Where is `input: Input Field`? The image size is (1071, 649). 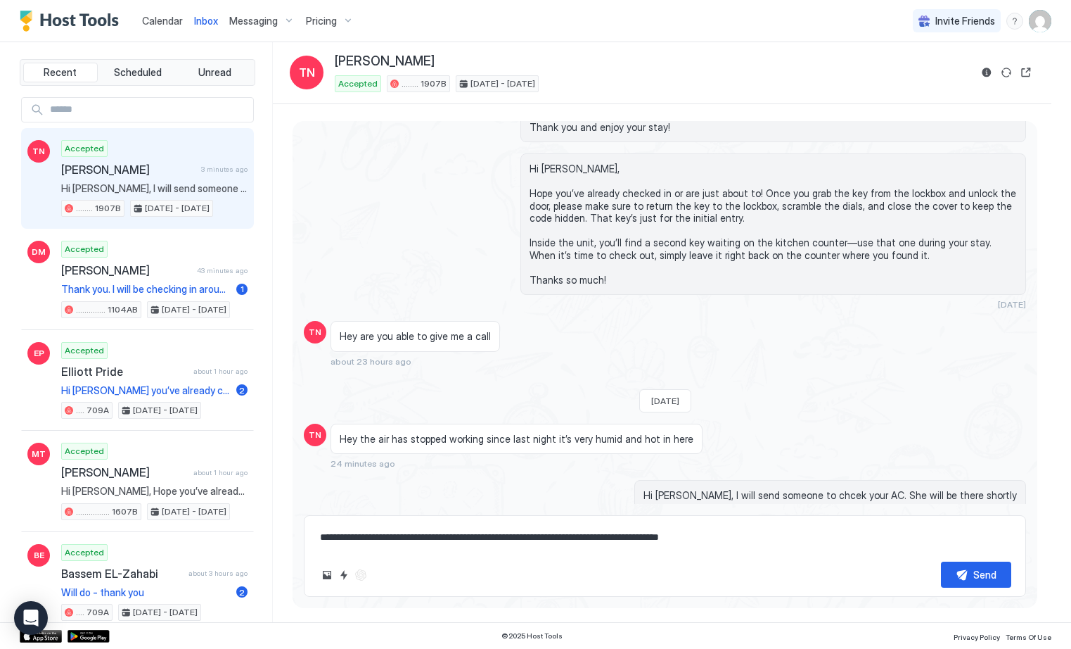
input: Input Field is located at coordinates (148, 110).